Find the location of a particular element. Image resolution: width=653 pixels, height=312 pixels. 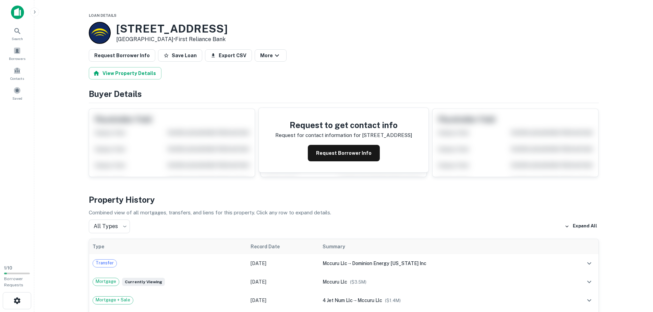

span: Borrowers is located at coordinates (17, 59).